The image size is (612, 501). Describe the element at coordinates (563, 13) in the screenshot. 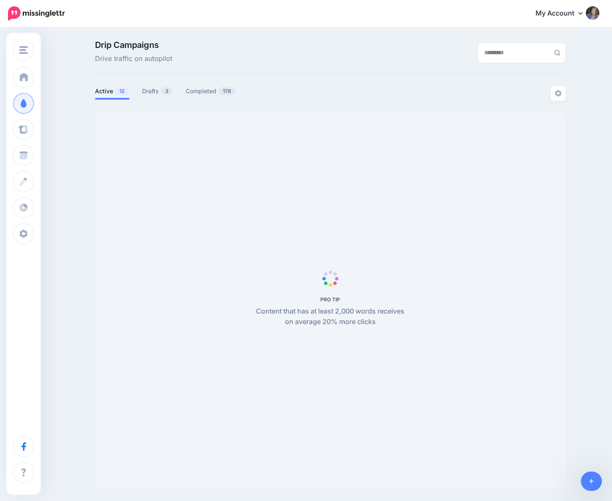

I see `a: My Account` at that location.